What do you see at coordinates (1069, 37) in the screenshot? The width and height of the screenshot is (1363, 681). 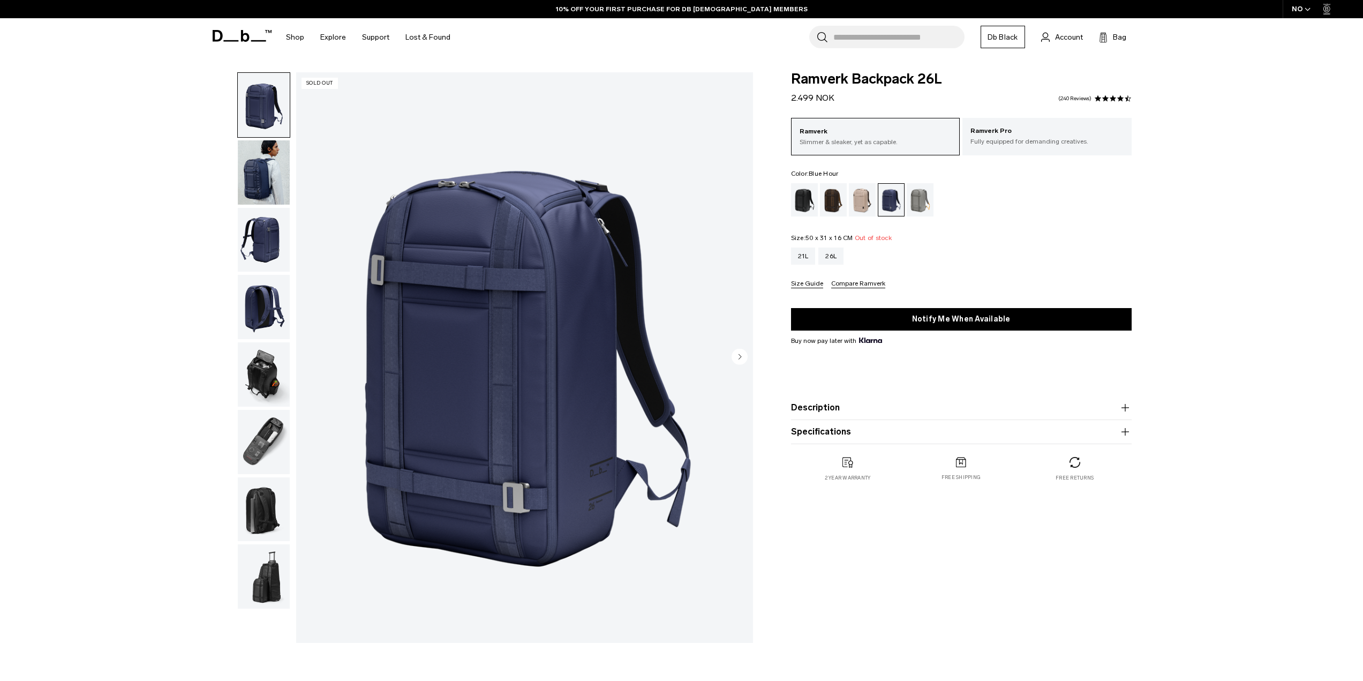 I see `span: Account` at bounding box center [1069, 37].